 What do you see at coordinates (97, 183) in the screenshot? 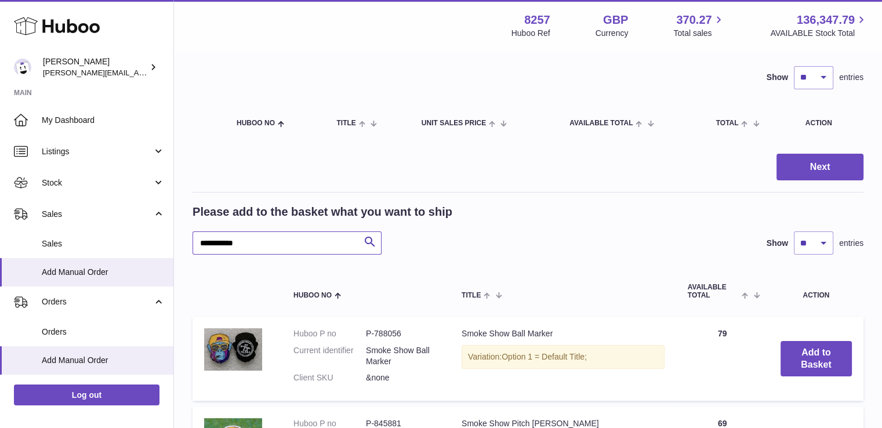
I see `span: Stock` at bounding box center [97, 183].